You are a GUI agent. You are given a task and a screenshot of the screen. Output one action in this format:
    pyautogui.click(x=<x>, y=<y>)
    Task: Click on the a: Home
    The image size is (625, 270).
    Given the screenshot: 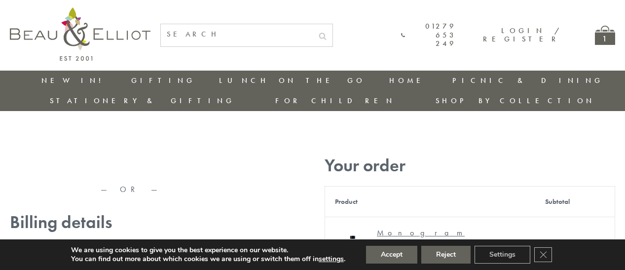 What is the action you would take?
    pyautogui.click(x=409, y=80)
    